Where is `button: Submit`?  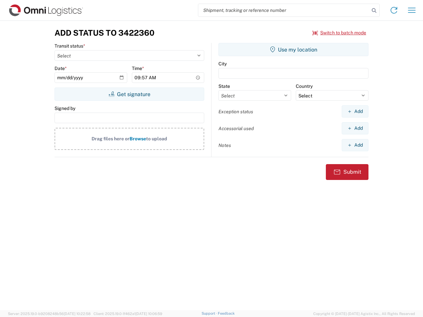 button: Submit is located at coordinates (347, 172).